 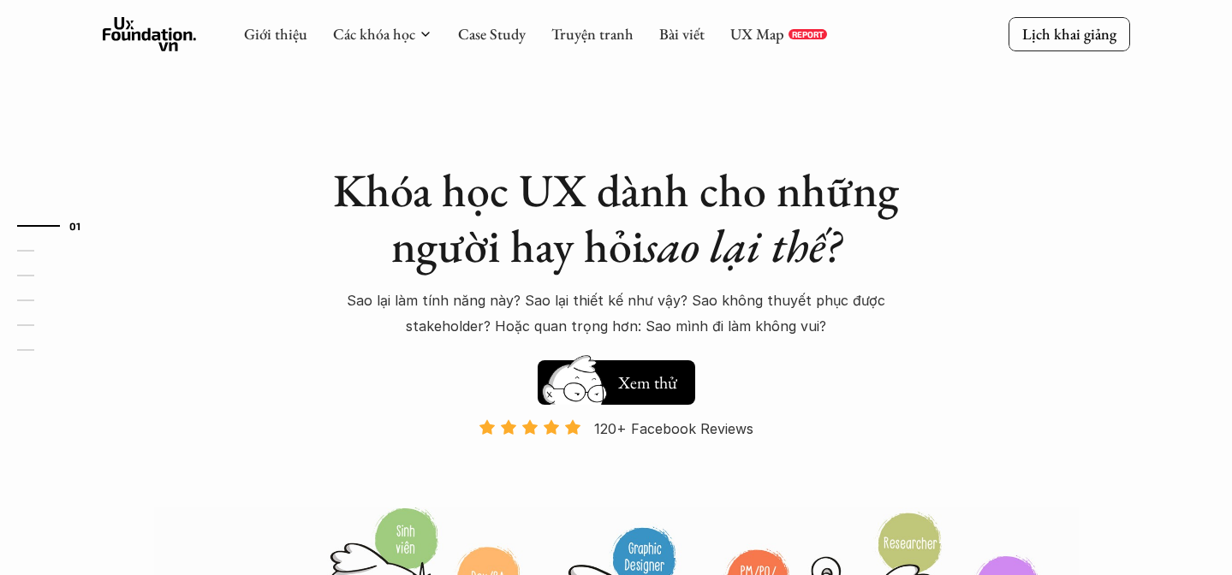 I want to click on a: Case Study, so click(x=491, y=33).